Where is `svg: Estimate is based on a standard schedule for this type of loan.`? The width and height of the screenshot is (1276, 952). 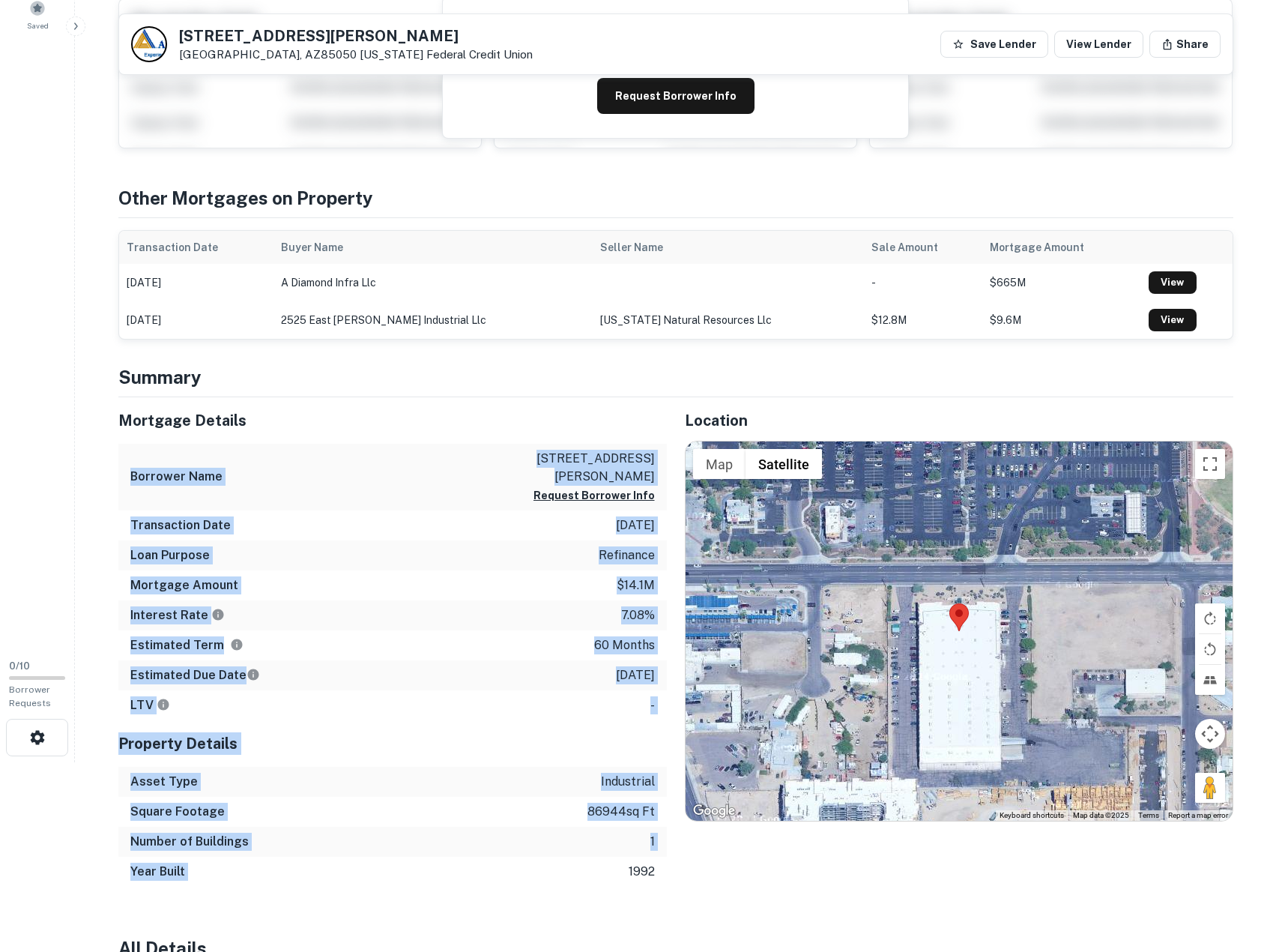 svg: Estimate is based on a standard schedule for this type of loan. is located at coordinates (253, 674).